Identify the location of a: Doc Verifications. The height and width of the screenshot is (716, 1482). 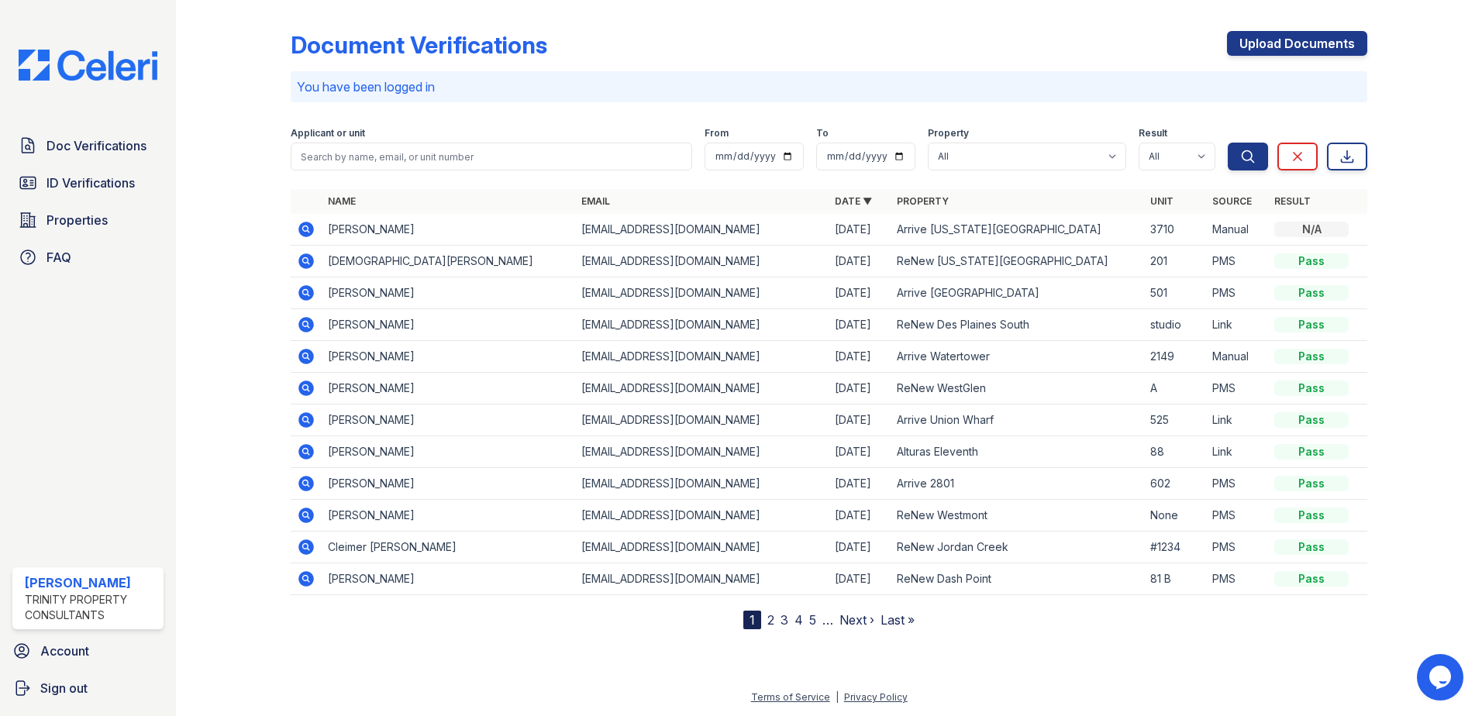
(88, 146).